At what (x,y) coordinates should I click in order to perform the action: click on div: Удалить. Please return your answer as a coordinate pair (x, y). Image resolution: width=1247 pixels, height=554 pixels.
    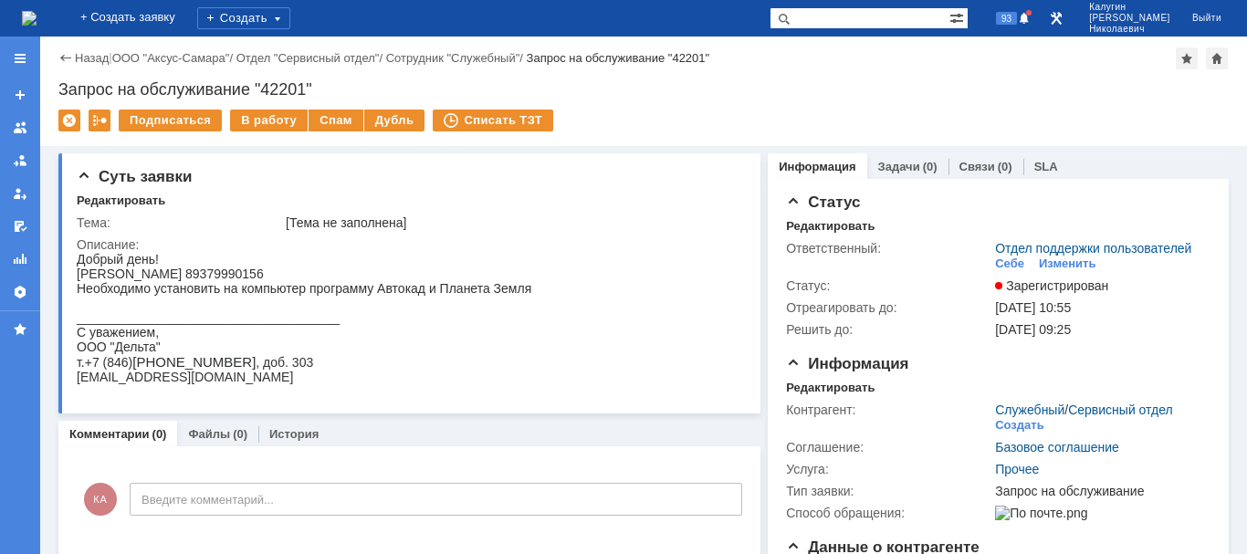
    Looking at the image, I should click on (69, 120).